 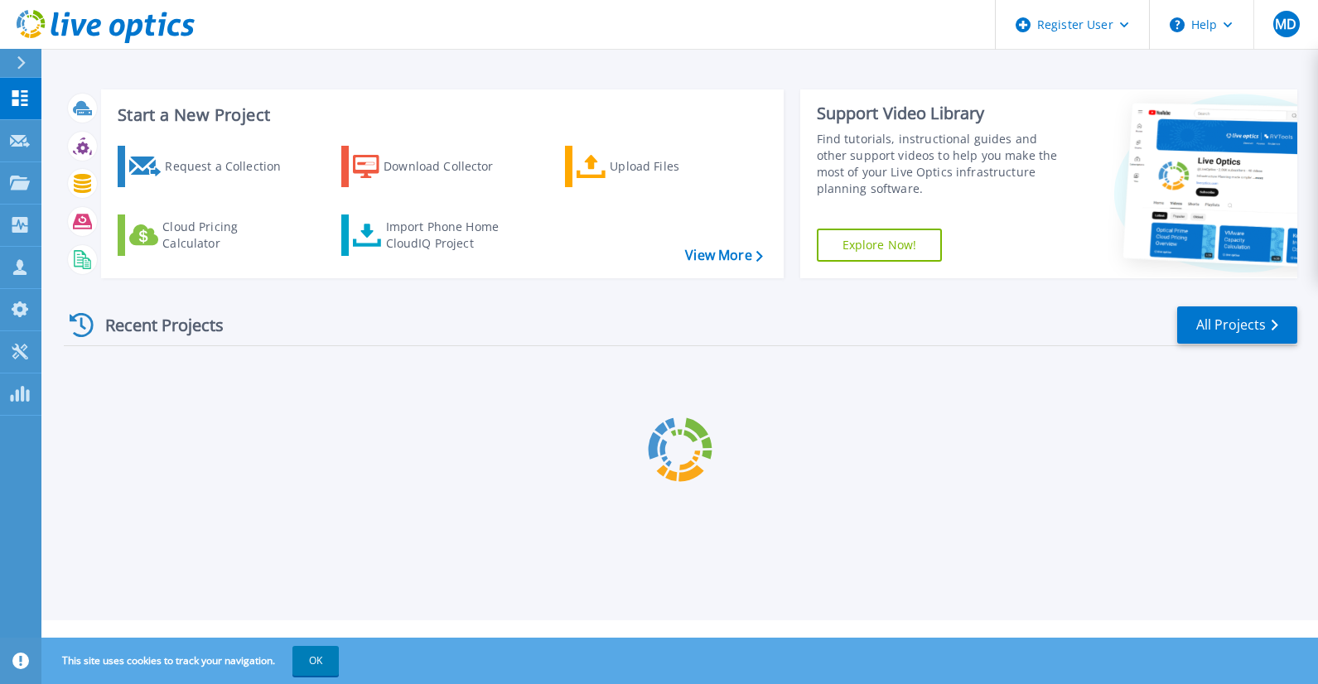 I want to click on button: OK, so click(x=316, y=661).